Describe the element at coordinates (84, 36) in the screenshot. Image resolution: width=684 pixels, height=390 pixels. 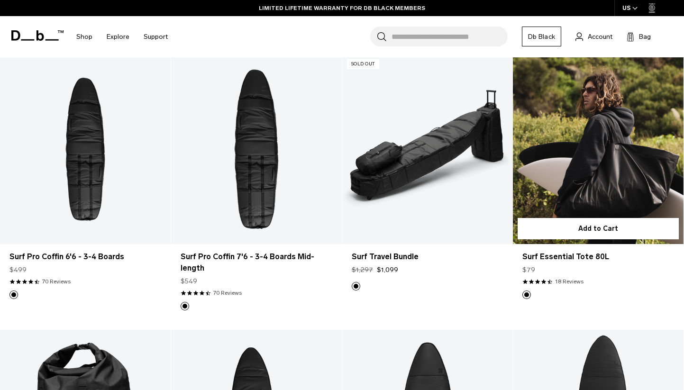
I see `a: Shop` at that location.